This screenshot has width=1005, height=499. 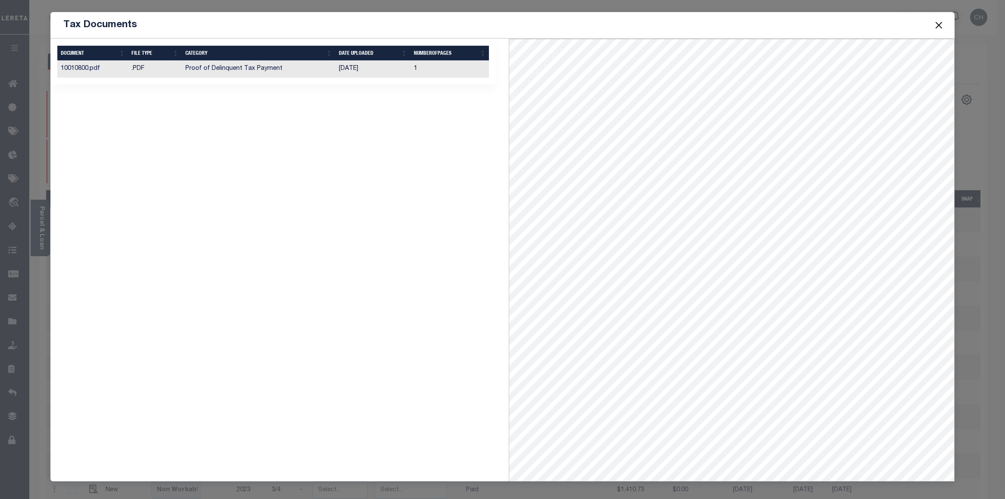 I want to click on th: CATEGORY: activate to sort column ascending, so click(x=259, y=53).